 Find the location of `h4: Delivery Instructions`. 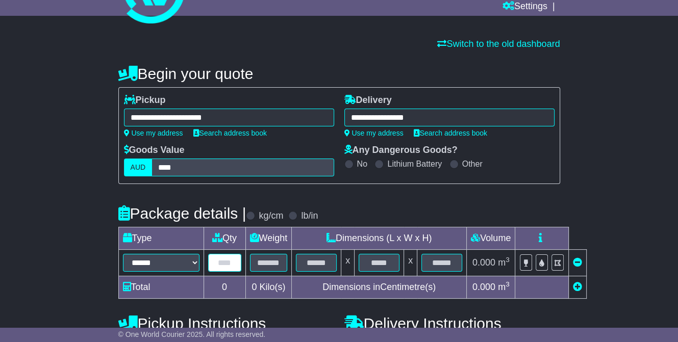

h4: Delivery Instructions is located at coordinates (452, 323).